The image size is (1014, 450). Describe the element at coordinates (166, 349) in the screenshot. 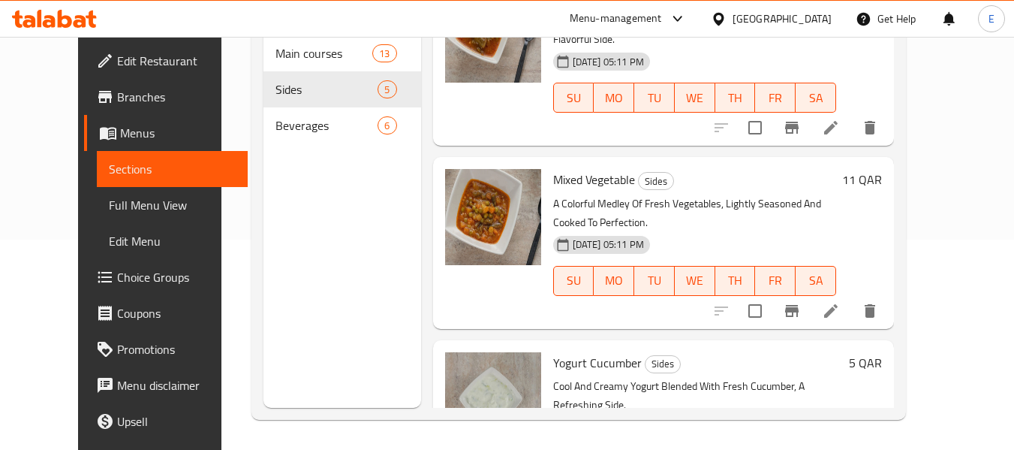

I see `a: Promotions` at that location.